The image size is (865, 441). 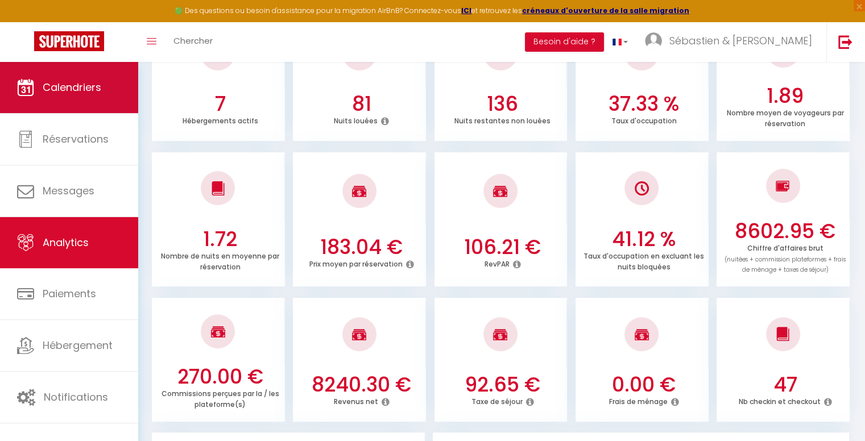 What do you see at coordinates (785, 258) in the screenshot?
I see `p: Chiffre d'affaires brut` at bounding box center [785, 258].